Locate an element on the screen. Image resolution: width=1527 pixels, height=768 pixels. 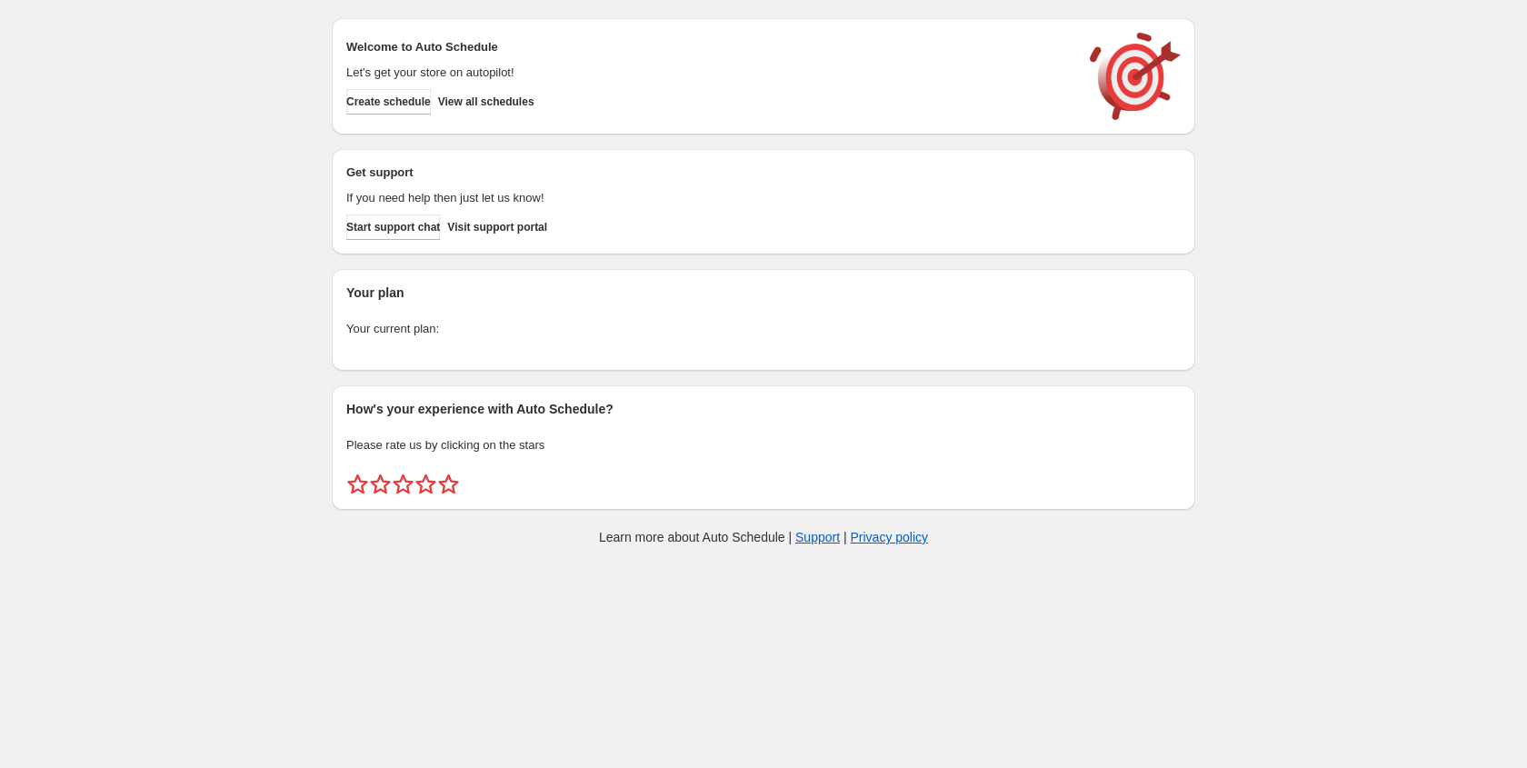
button: Create schedule is located at coordinates (388, 102).